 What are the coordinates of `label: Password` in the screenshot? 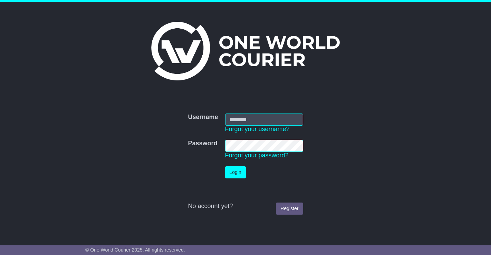 It's located at (202, 144).